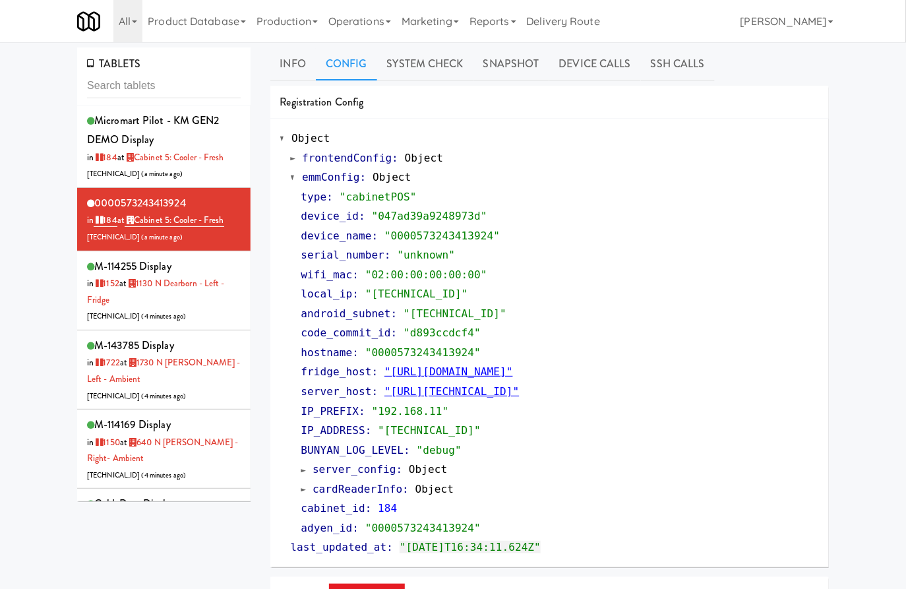 Image resolution: width=906 pixels, height=589 pixels. I want to click on a: Device Calls, so click(595, 64).